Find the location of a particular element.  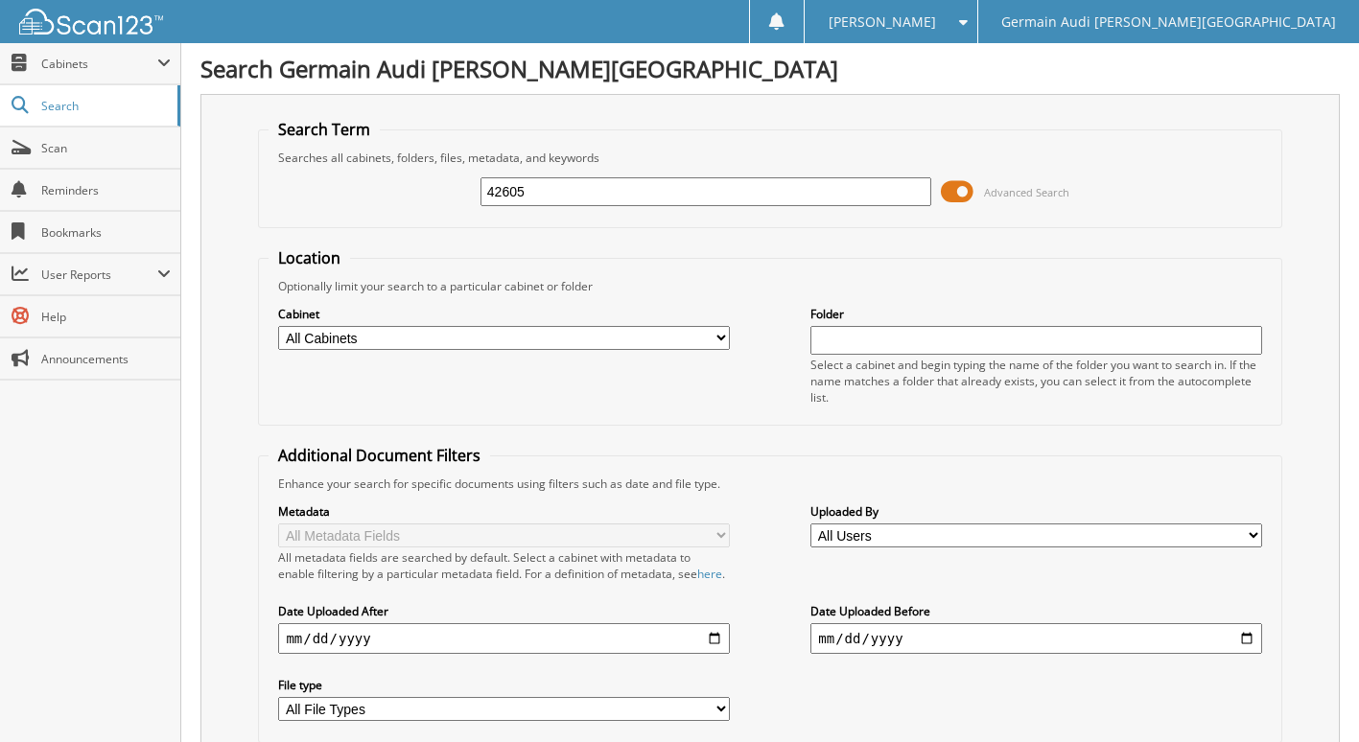

label: Uploaded By is located at coordinates (1036, 511).